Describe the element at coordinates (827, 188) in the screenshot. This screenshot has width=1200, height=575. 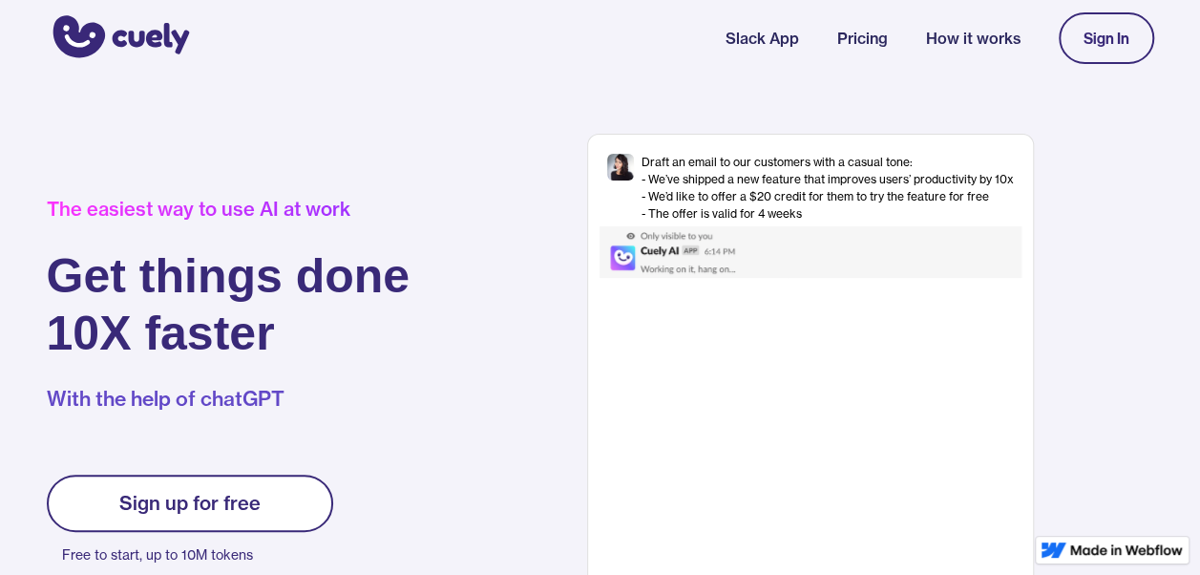
I see `div: Draft an email to our customers with a casual tone: - We’ve shipped a new feature that improves u...` at that location.